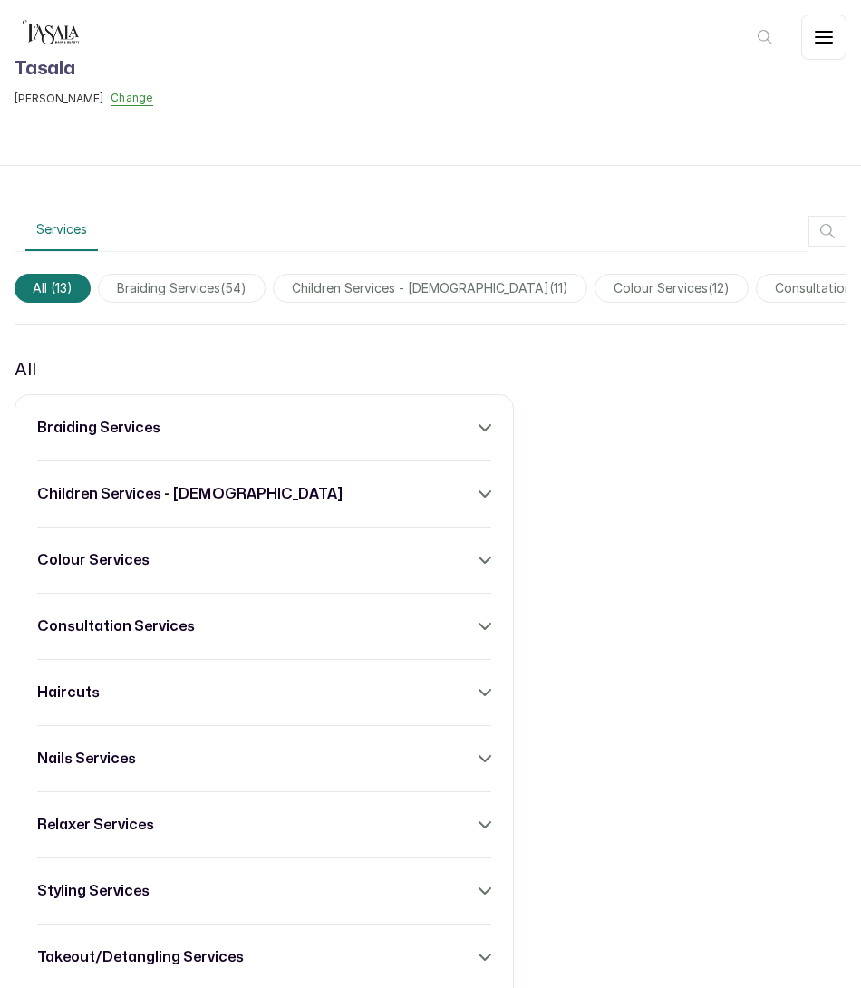  I want to click on button: Services, so click(62, 230).